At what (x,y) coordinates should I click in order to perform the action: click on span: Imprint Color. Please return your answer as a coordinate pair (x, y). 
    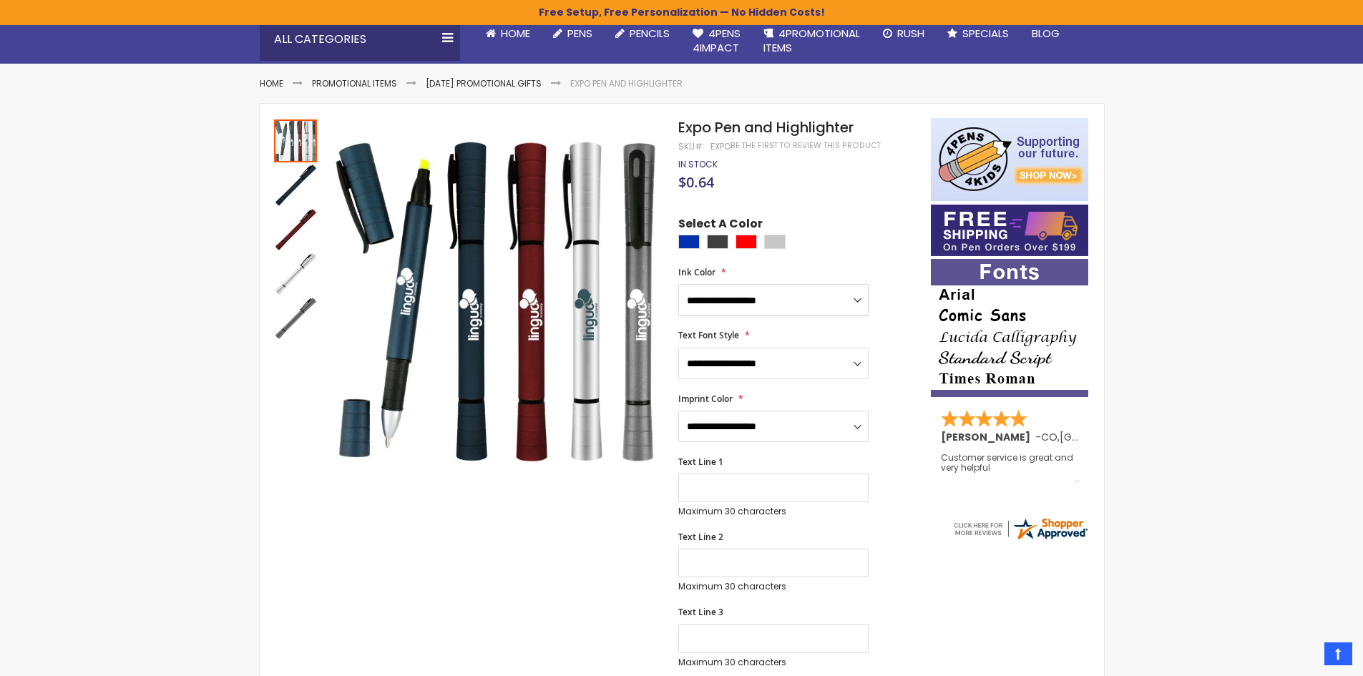
    Looking at the image, I should click on (706, 399).